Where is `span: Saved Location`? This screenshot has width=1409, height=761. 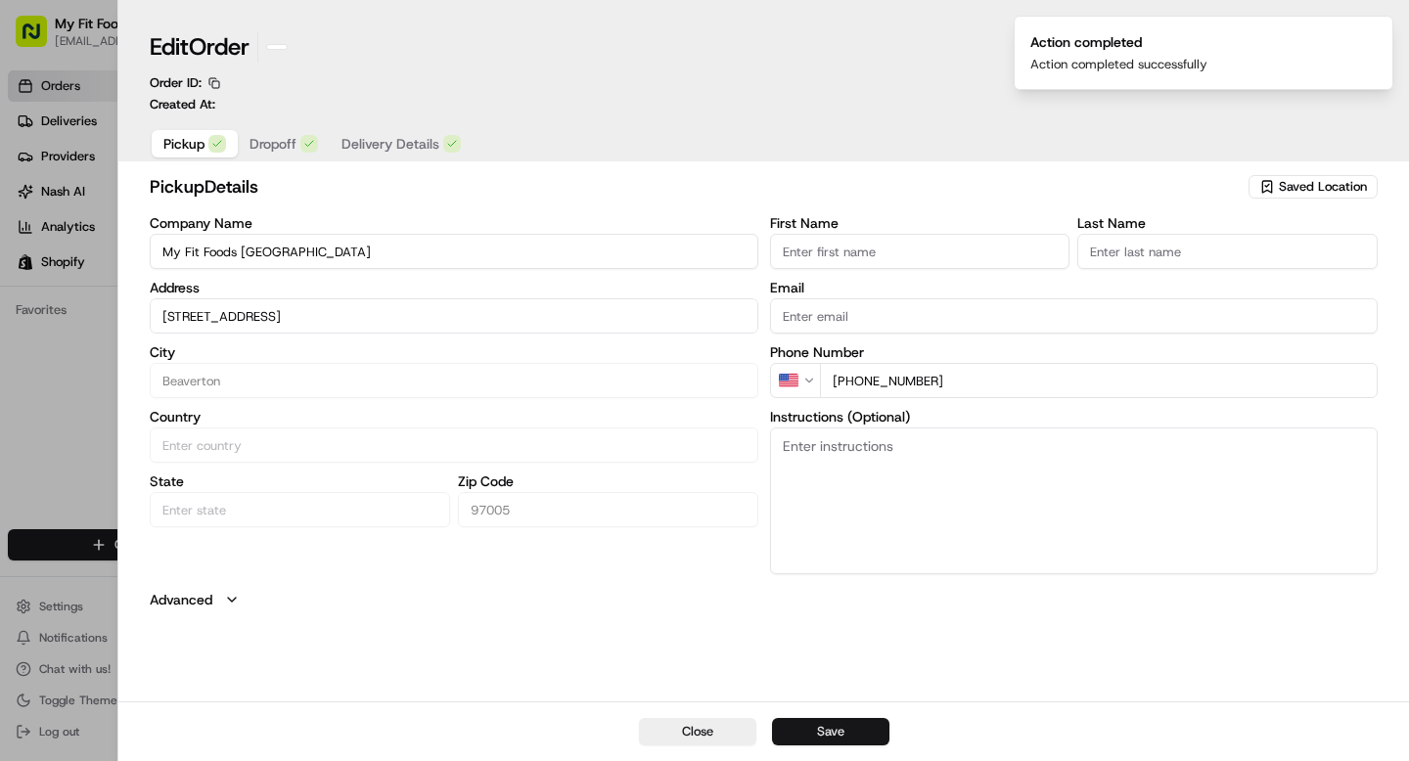
span: Saved Location is located at coordinates (1323, 187).